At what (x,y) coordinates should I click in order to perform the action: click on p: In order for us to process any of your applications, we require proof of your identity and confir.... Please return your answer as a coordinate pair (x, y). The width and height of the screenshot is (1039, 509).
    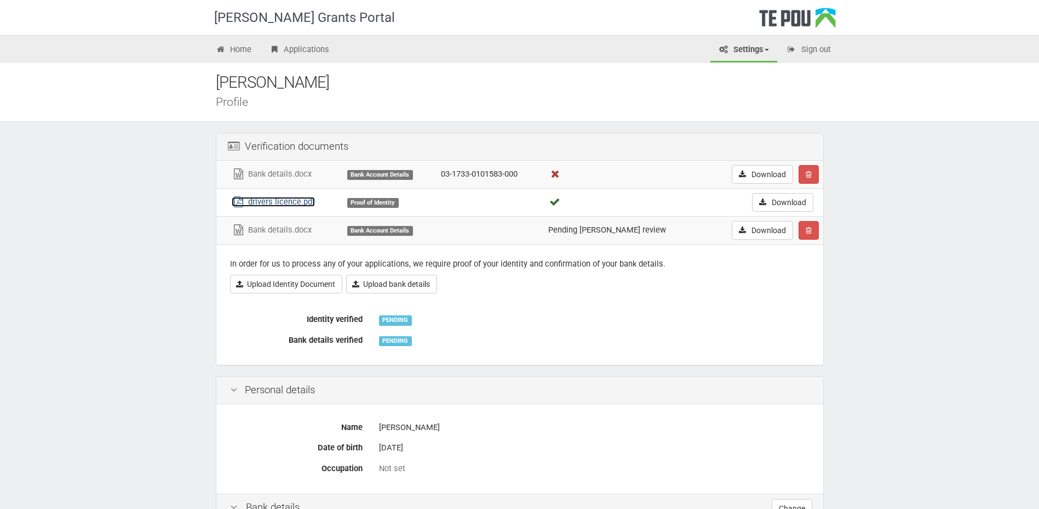
    Looking at the image, I should click on (520, 264).